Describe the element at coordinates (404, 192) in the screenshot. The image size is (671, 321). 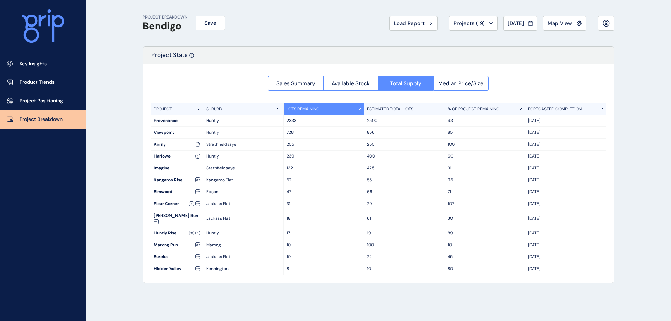
I see `p: 66` at that location.